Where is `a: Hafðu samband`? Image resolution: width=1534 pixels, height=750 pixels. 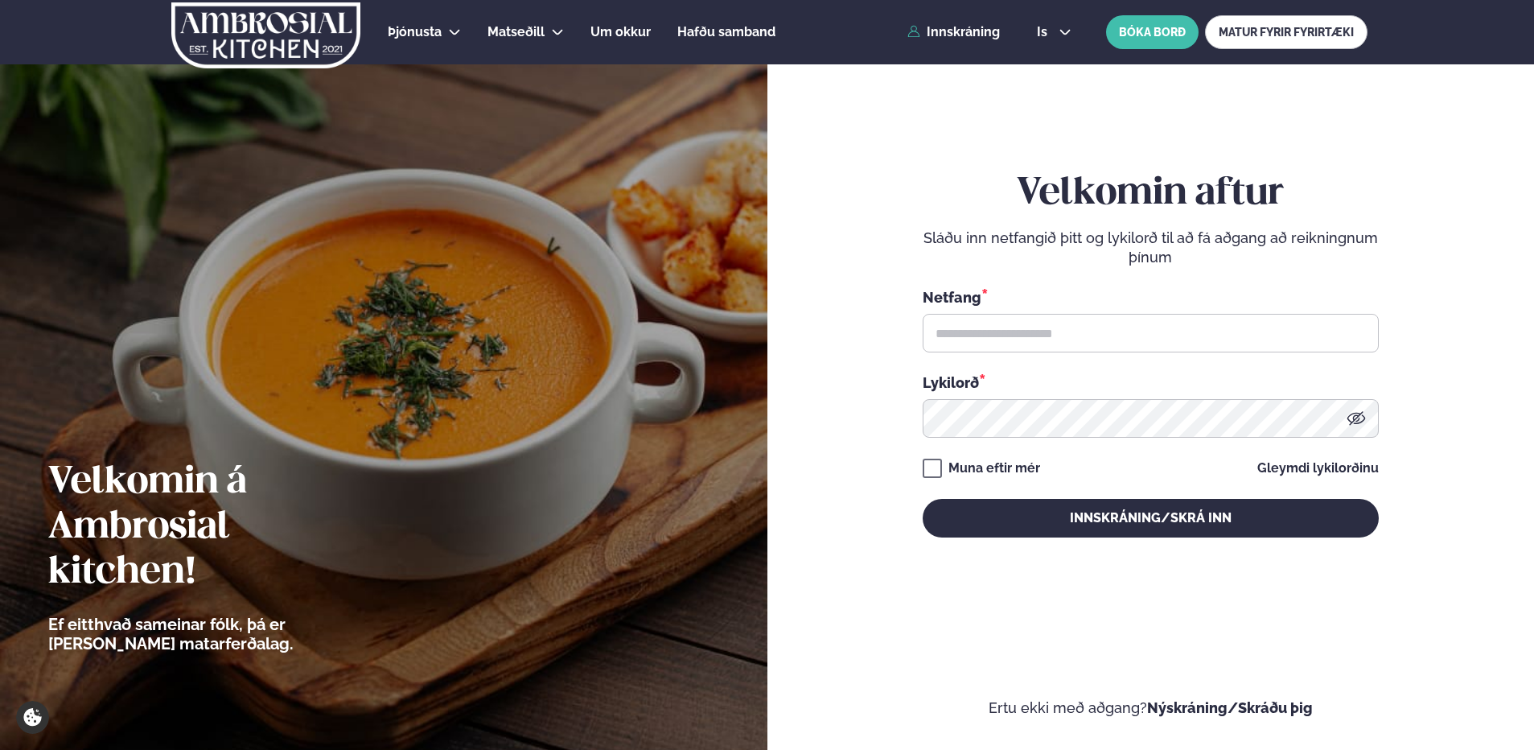
a: Hafðu samband is located at coordinates (726, 32).